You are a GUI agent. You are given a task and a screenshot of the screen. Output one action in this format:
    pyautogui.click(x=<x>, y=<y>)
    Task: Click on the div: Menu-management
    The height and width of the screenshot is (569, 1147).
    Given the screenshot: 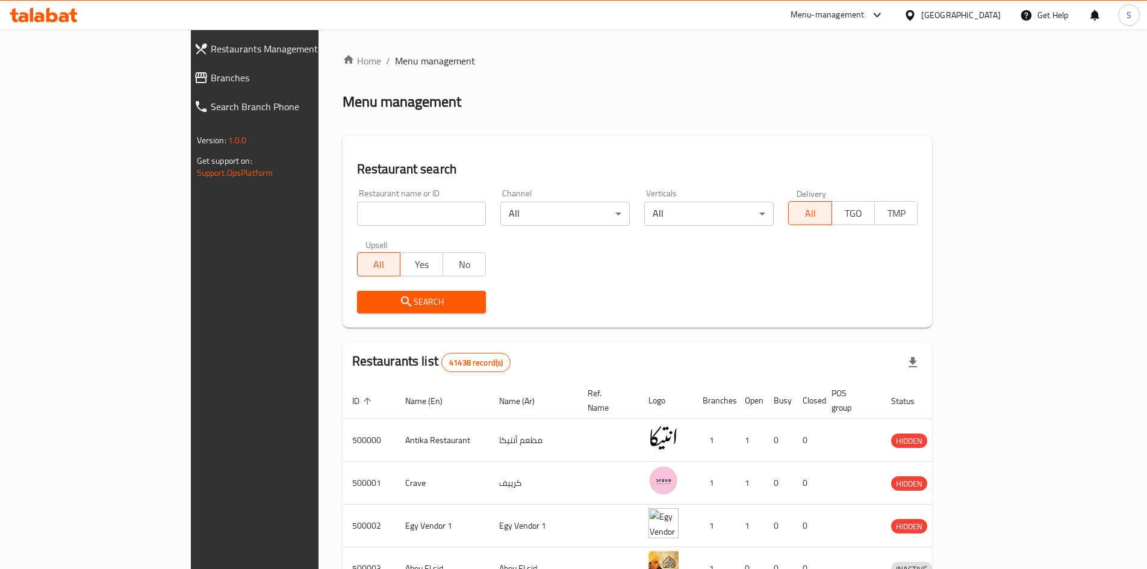 What is the action you would take?
    pyautogui.click(x=827, y=15)
    